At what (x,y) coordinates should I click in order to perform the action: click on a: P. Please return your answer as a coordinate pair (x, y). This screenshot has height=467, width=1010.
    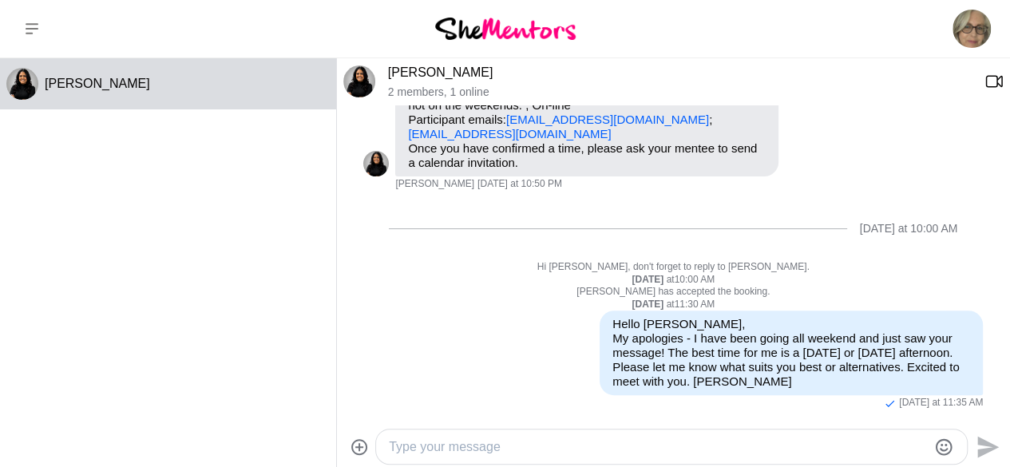
    Looking at the image, I should click on (359, 81).